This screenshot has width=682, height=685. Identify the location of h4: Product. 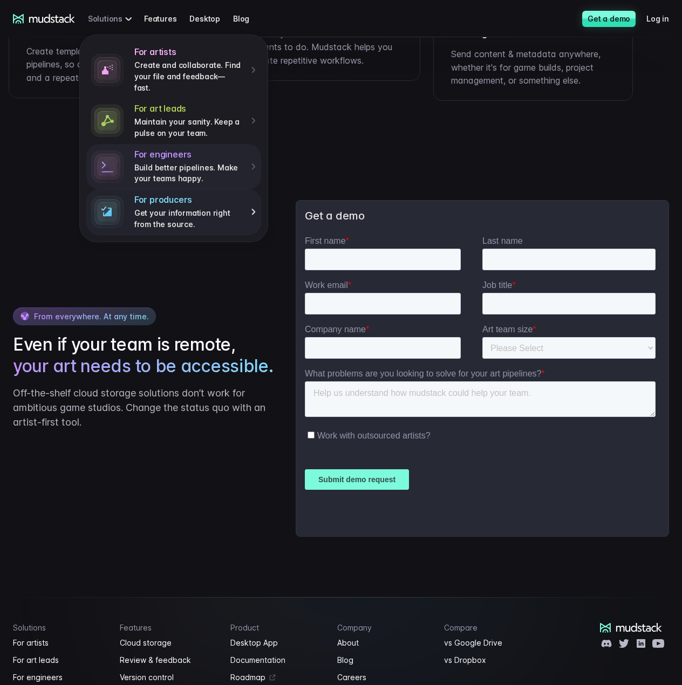
(277, 628).